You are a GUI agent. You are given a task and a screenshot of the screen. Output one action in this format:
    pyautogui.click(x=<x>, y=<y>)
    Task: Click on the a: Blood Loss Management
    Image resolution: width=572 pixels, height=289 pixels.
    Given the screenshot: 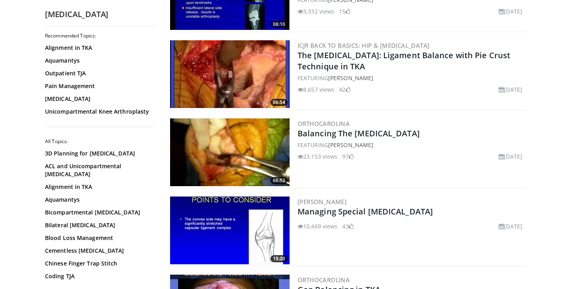 What is the action you would take?
    pyautogui.click(x=99, y=238)
    